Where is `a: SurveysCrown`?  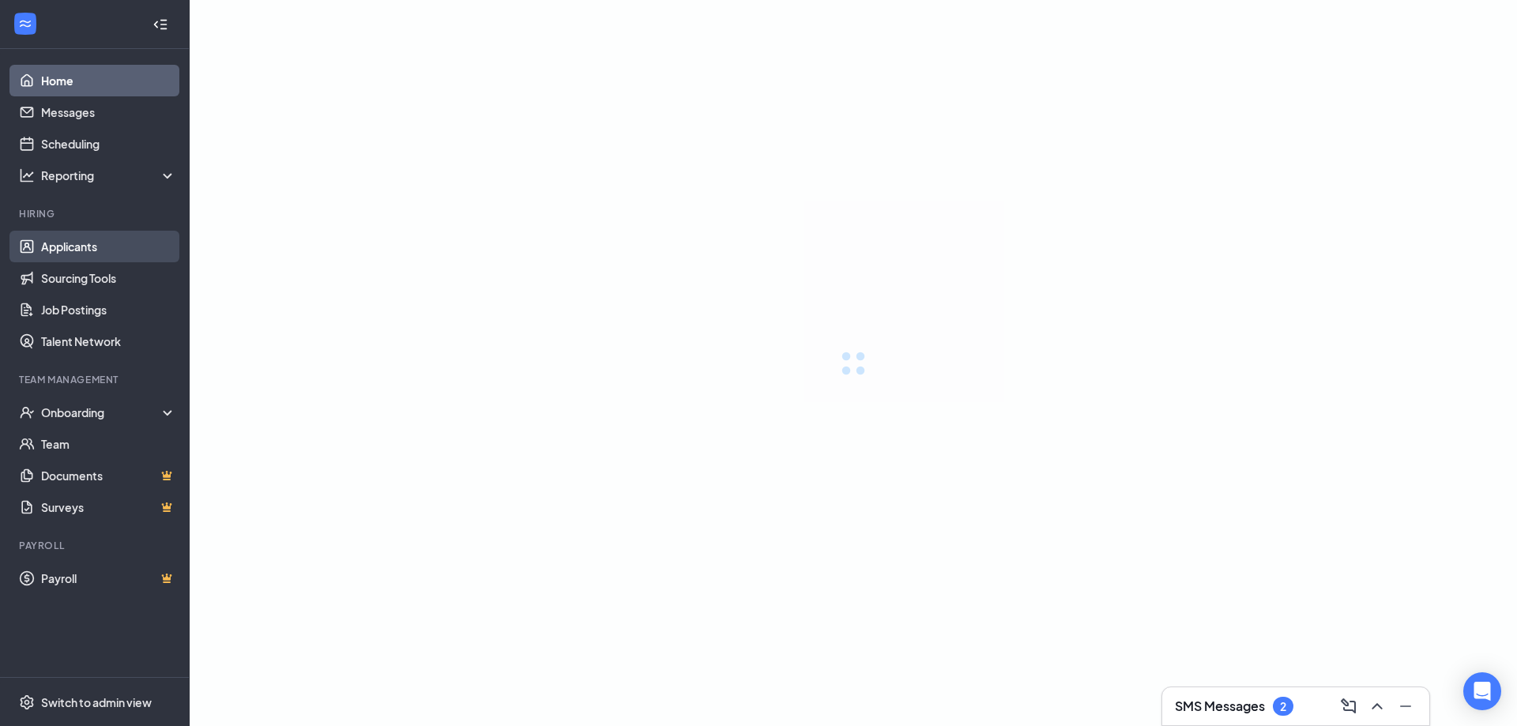 a: SurveysCrown is located at coordinates (108, 507).